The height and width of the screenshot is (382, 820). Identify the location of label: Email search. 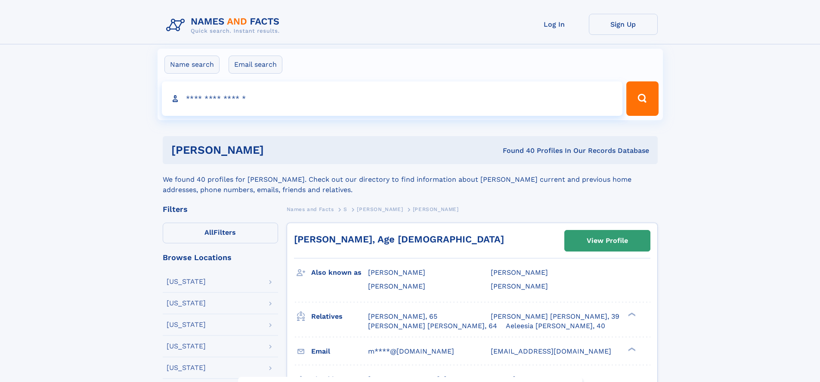
(255, 65).